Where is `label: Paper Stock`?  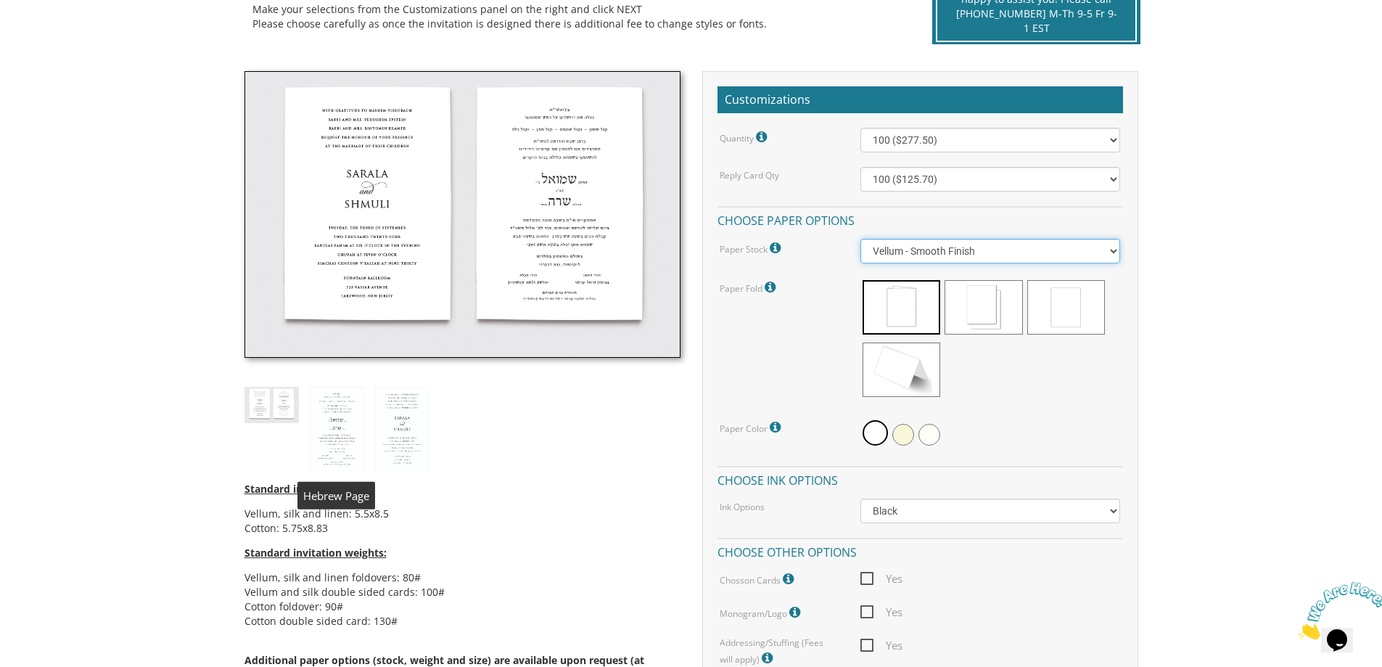 label: Paper Stock is located at coordinates (752, 248).